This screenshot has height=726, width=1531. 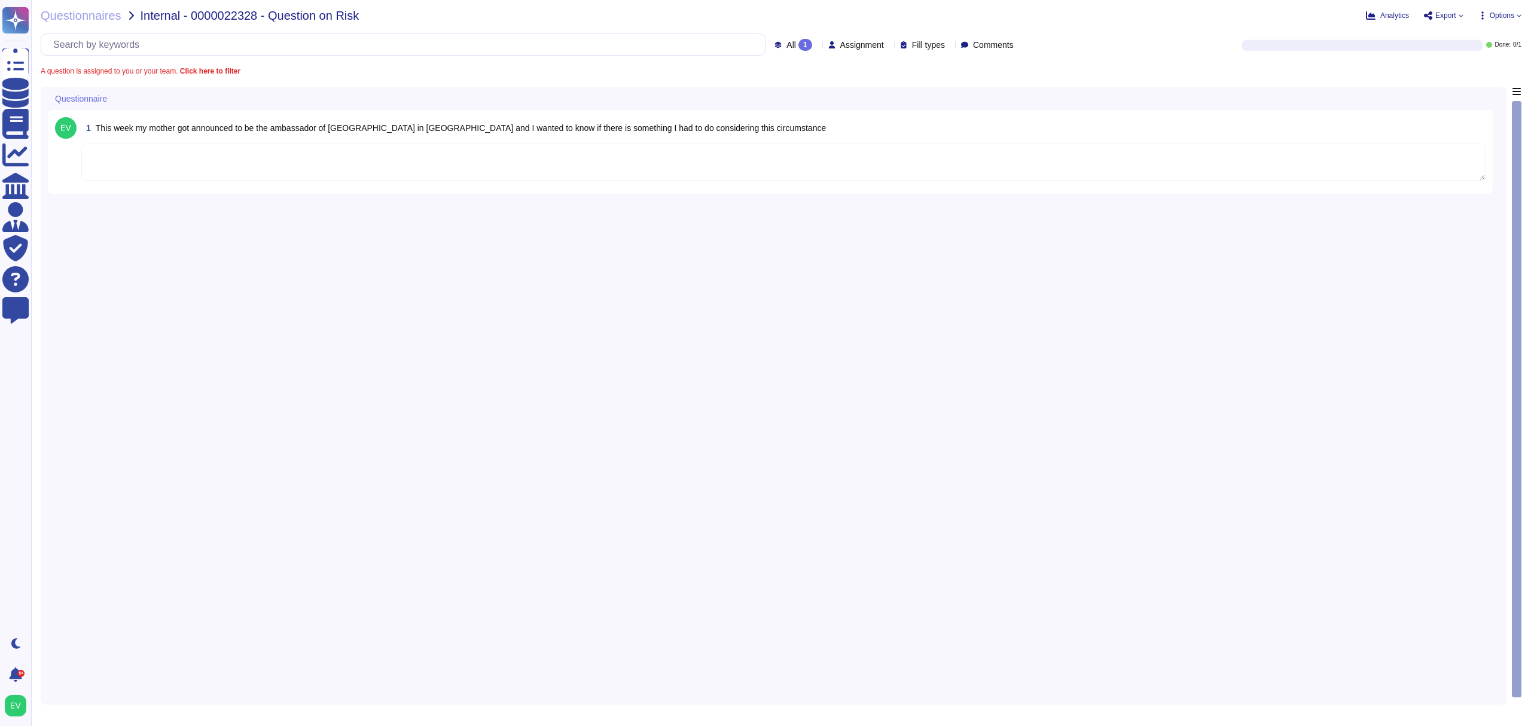 I want to click on b: Click here to filter, so click(x=209, y=71).